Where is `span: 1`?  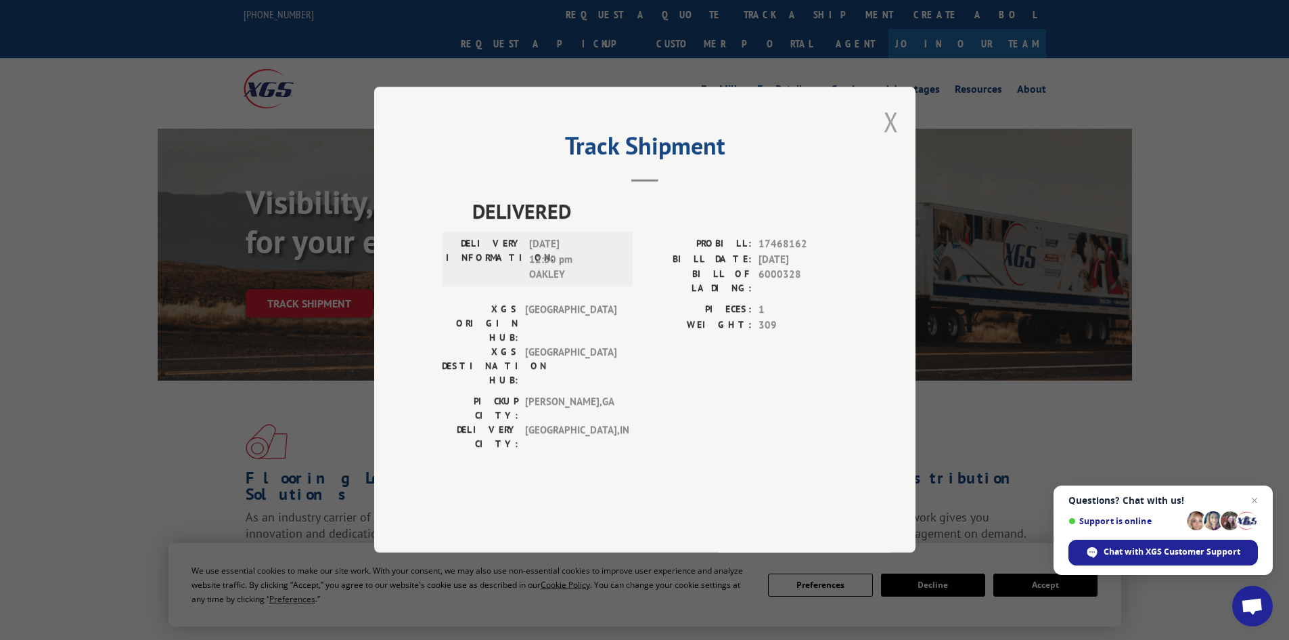 span: 1 is located at coordinates (803, 310).